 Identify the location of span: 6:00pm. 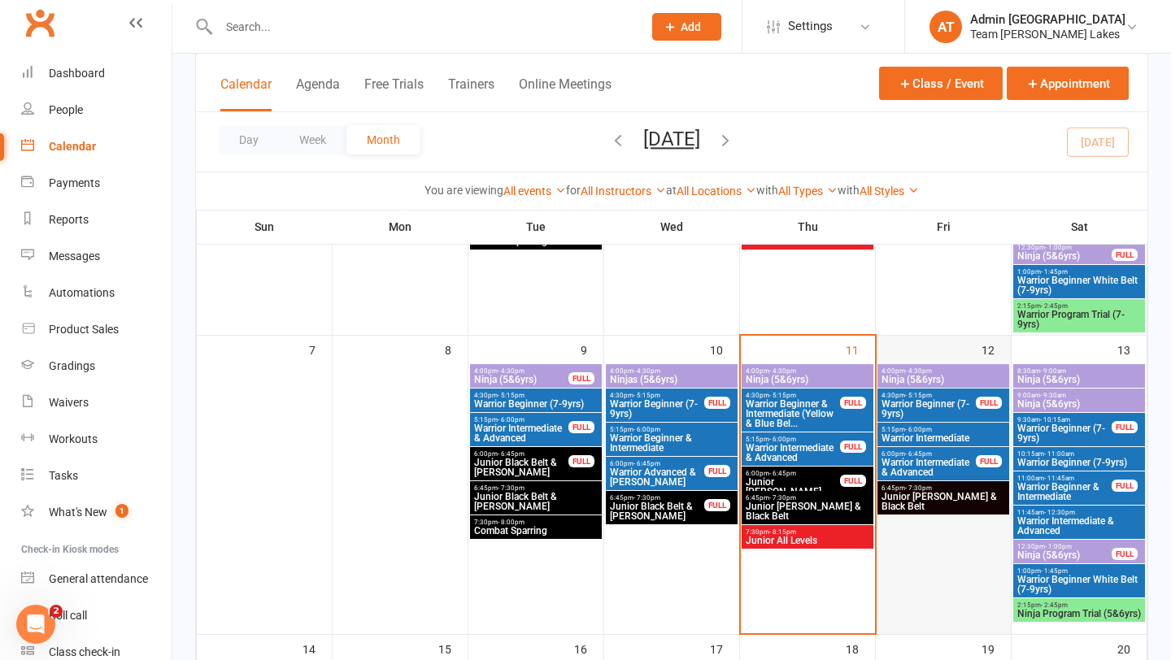
(793, 473).